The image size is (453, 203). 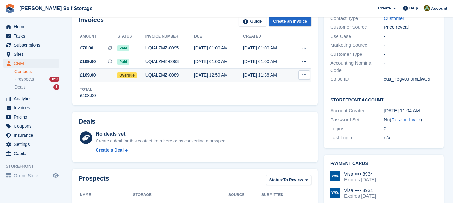 What do you see at coordinates (87, 121) in the screenshot?
I see `h2: Deals` at bounding box center [87, 121].